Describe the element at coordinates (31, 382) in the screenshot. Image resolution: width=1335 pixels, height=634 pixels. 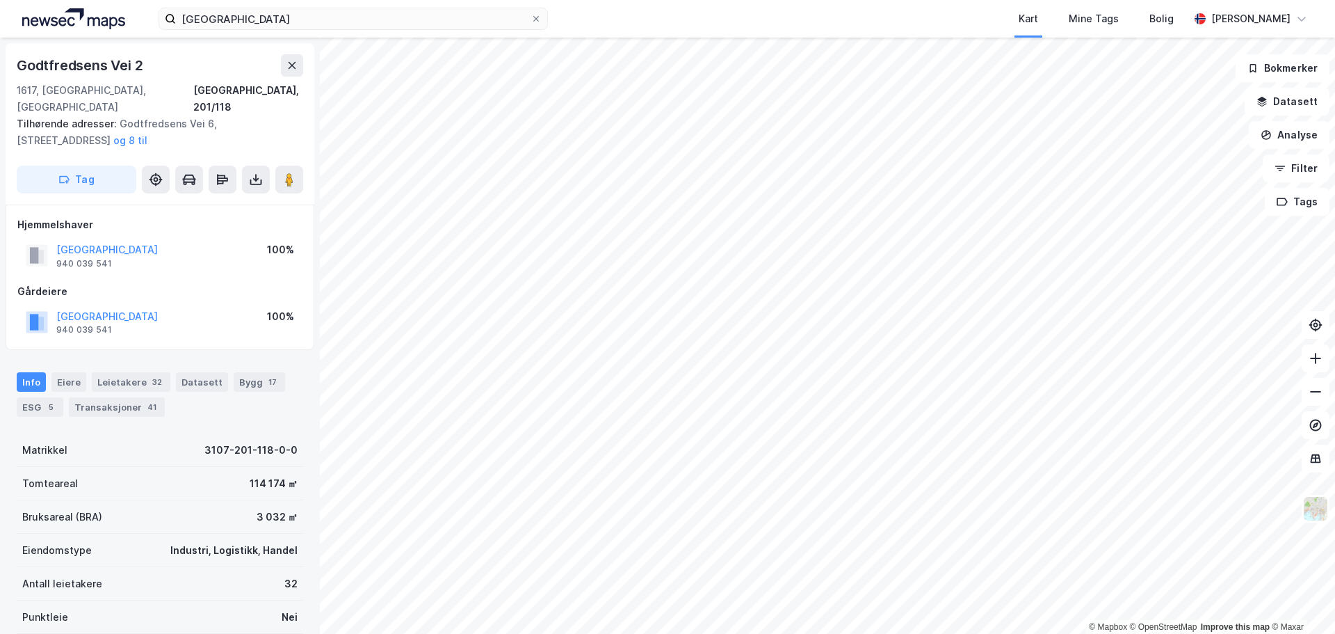
I see `div: Info` at that location.